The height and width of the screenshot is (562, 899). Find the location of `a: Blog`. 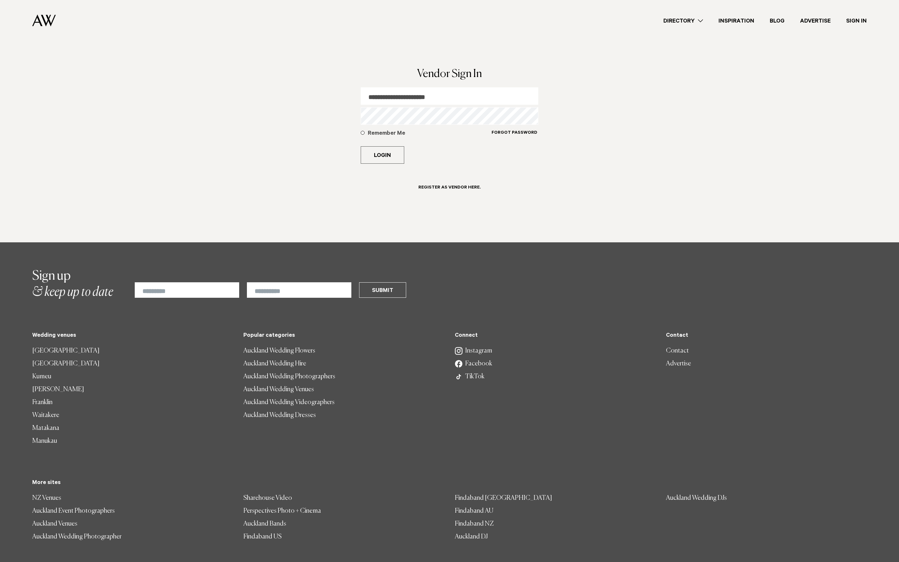

a: Blog is located at coordinates (777, 21).